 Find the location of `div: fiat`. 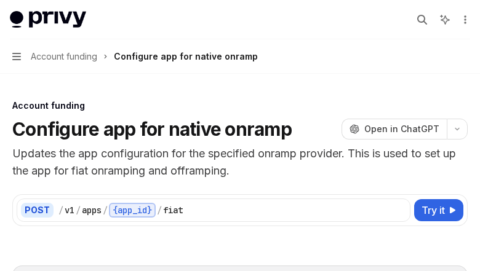

div: fiat is located at coordinates (173, 211).